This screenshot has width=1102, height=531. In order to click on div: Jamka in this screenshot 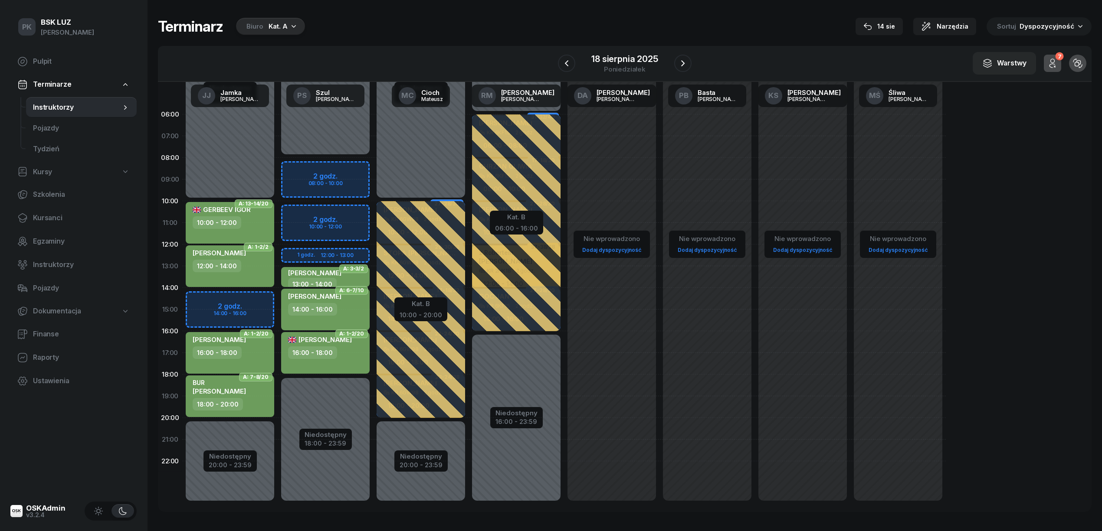, I will do `click(241, 92)`.